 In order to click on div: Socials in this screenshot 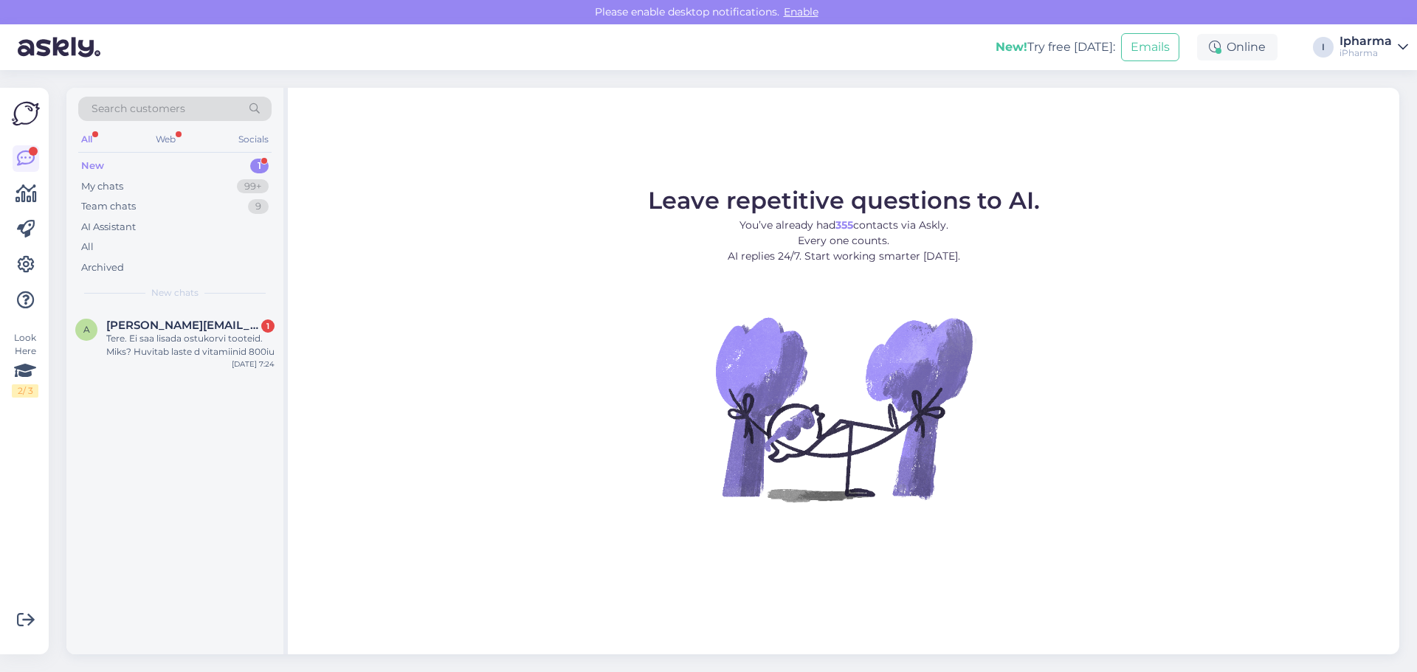, I will do `click(253, 140)`.